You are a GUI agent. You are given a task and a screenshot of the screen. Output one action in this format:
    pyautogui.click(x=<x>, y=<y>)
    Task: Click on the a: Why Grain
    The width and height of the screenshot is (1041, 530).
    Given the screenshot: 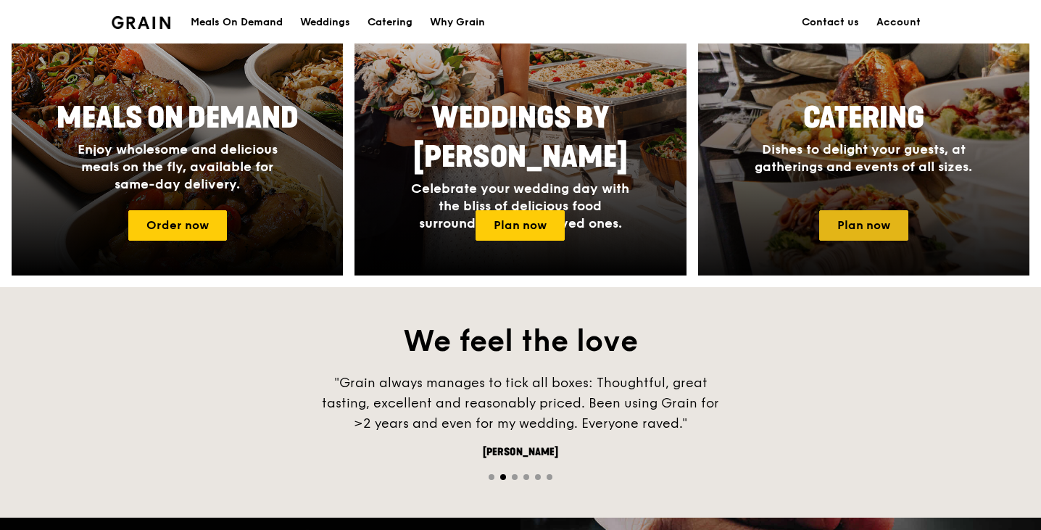 What is the action you would take?
    pyautogui.click(x=458, y=22)
    